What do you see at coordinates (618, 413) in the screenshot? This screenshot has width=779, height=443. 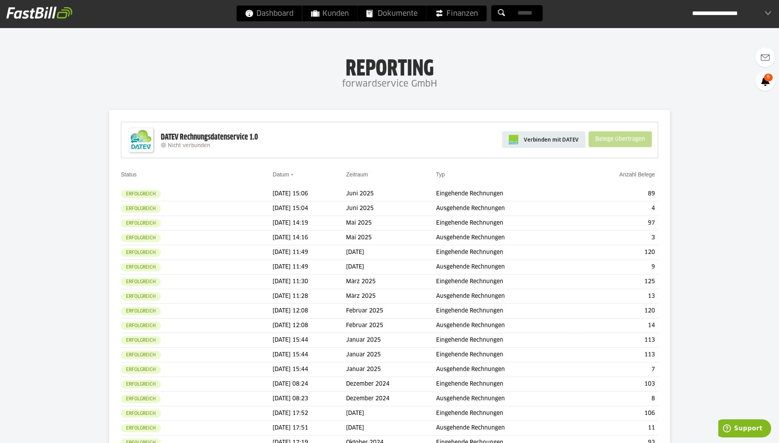 I see `td: 106` at bounding box center [618, 413].